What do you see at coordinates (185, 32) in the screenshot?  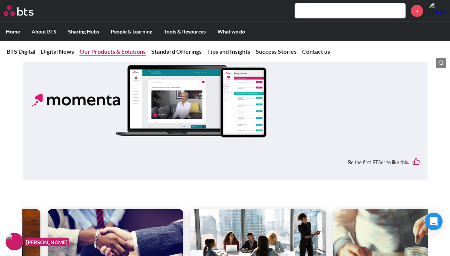 I see `label: Tools & Resources` at bounding box center [185, 32].